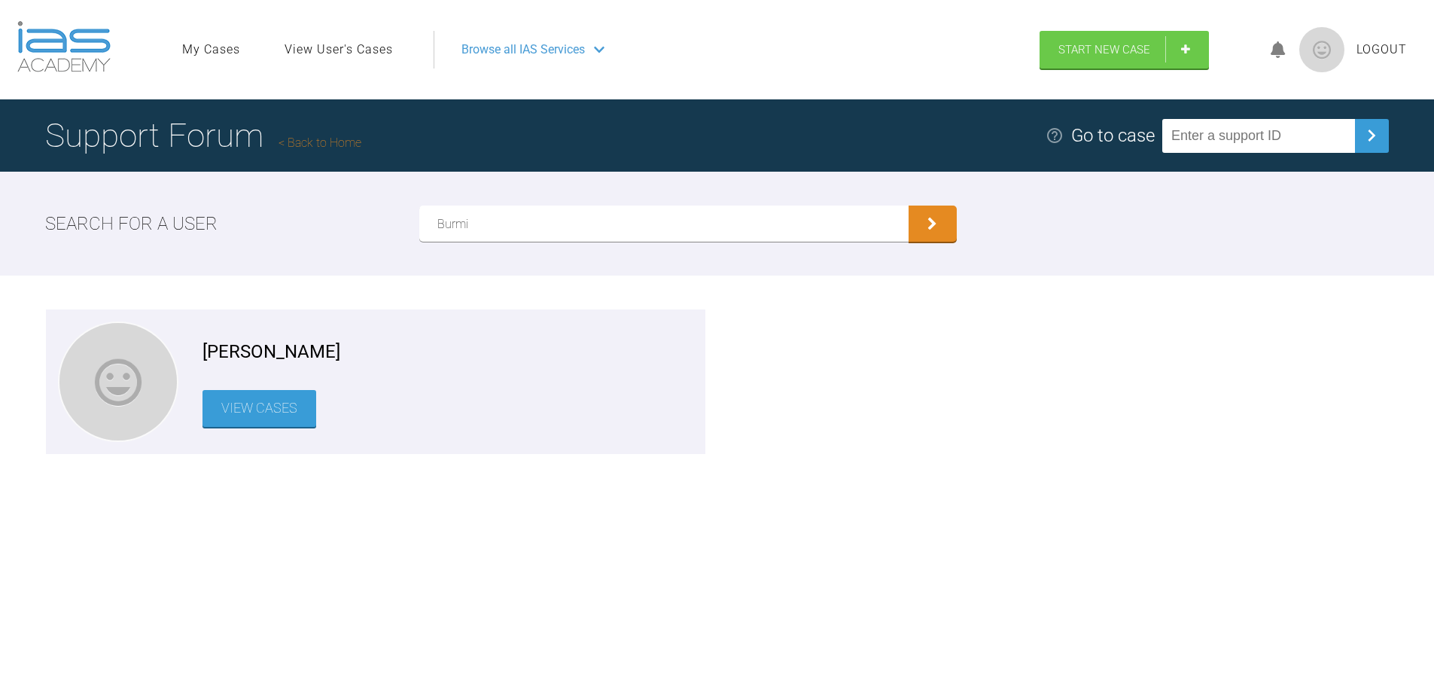 This screenshot has height=692, width=1434. What do you see at coordinates (118, 382) in the screenshot?
I see `img: Punam Burmi` at bounding box center [118, 382].